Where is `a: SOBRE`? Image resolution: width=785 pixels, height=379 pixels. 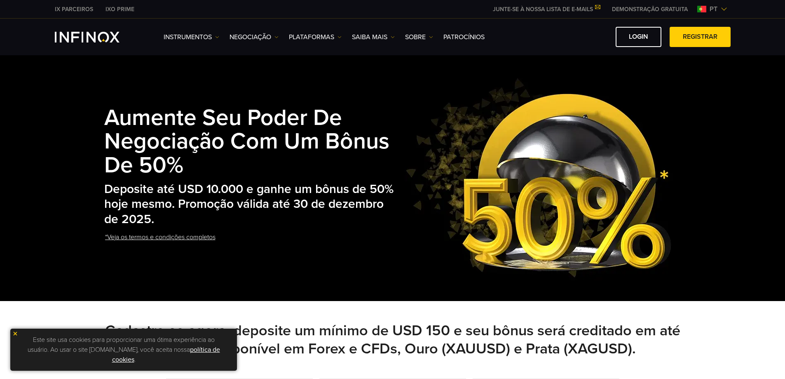
a: SOBRE is located at coordinates (419, 37).